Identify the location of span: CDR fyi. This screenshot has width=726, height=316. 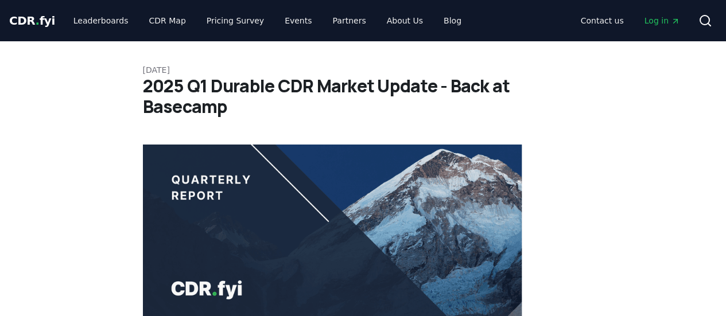
(32, 21).